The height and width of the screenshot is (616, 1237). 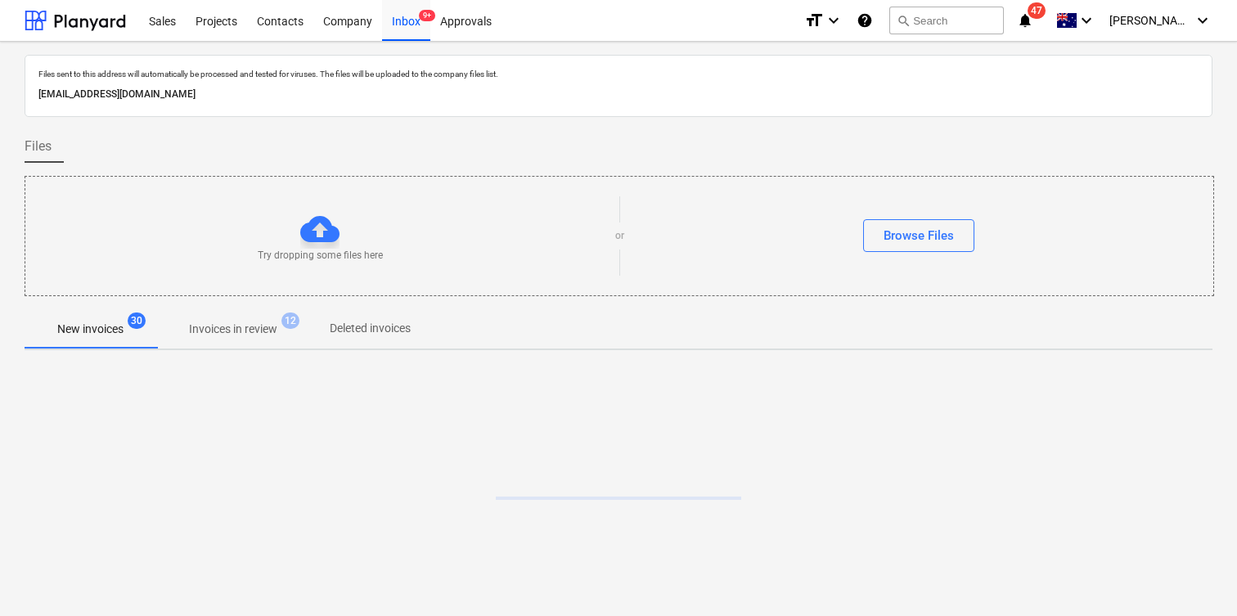 What do you see at coordinates (90, 329) in the screenshot?
I see `p: New invoices` at bounding box center [90, 329].